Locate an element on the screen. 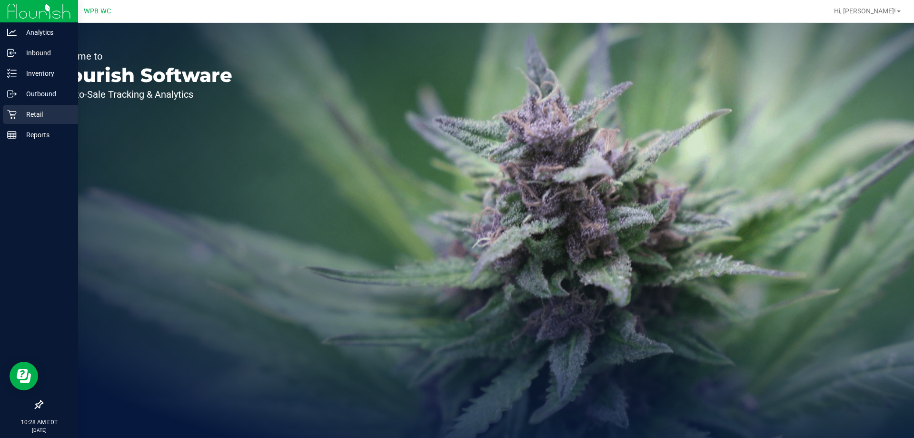  p: Retail is located at coordinates (45, 114).